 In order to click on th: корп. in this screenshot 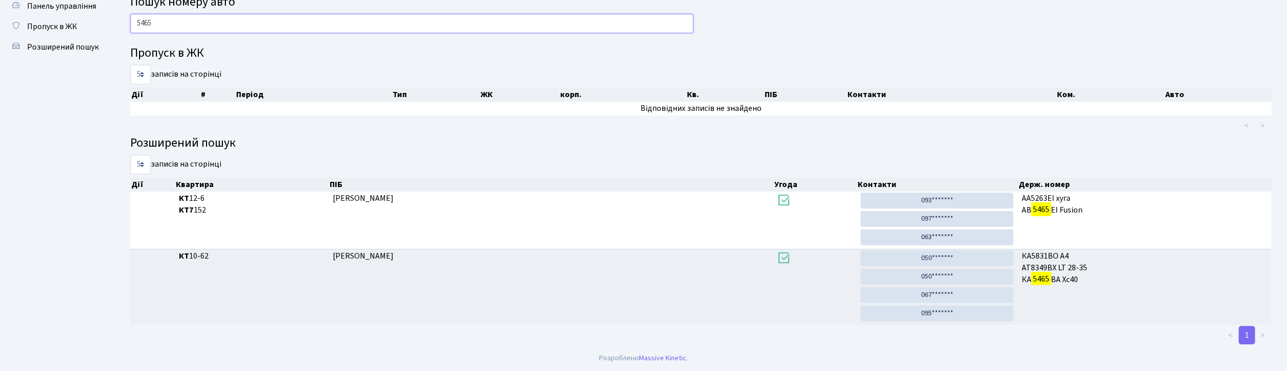, I will do `click(622, 95)`.